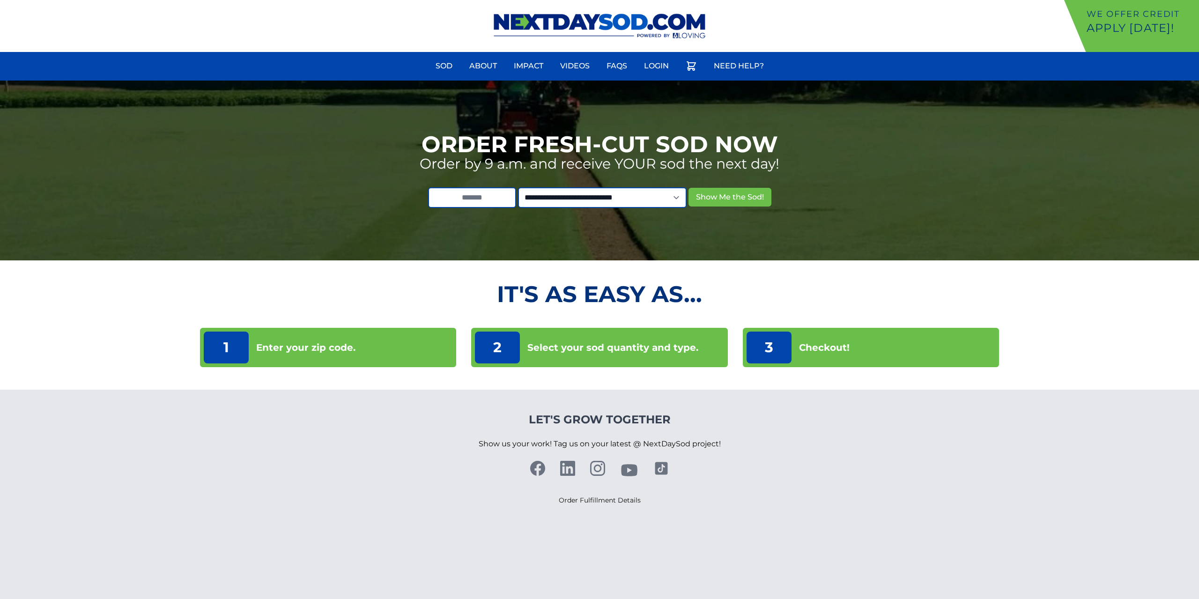 This screenshot has width=1199, height=599. Describe the element at coordinates (600, 420) in the screenshot. I see `h4: Let's Grow Together` at that location.